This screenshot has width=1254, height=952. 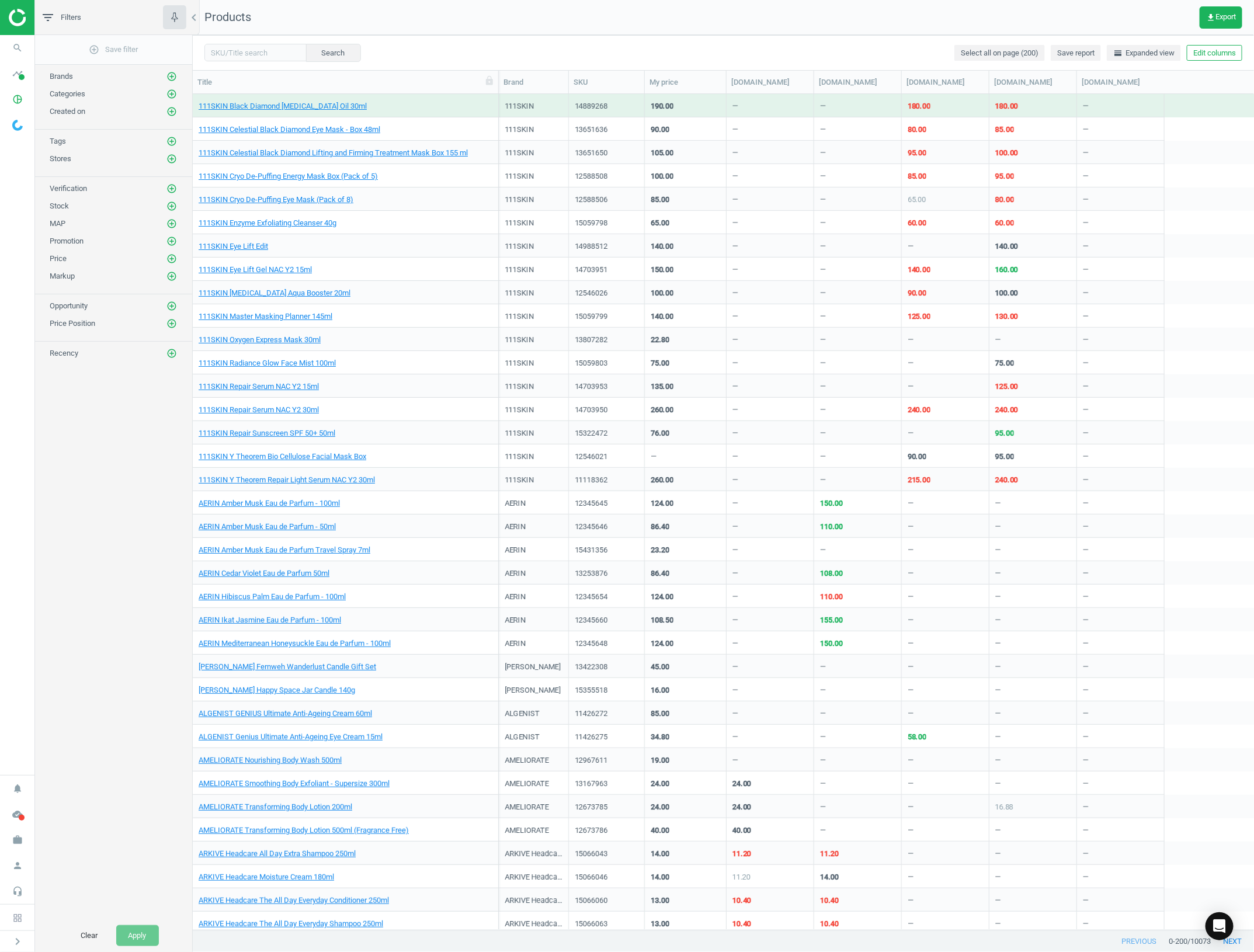 I want to click on i: work, so click(x=18, y=840).